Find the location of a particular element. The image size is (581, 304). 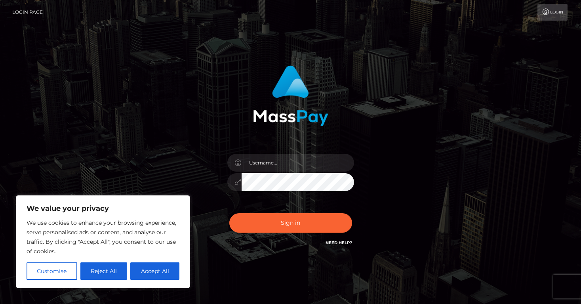

p: We use cookies to enhance your browsing experience, serve personalised ads or content, and analys... is located at coordinates (103, 237).